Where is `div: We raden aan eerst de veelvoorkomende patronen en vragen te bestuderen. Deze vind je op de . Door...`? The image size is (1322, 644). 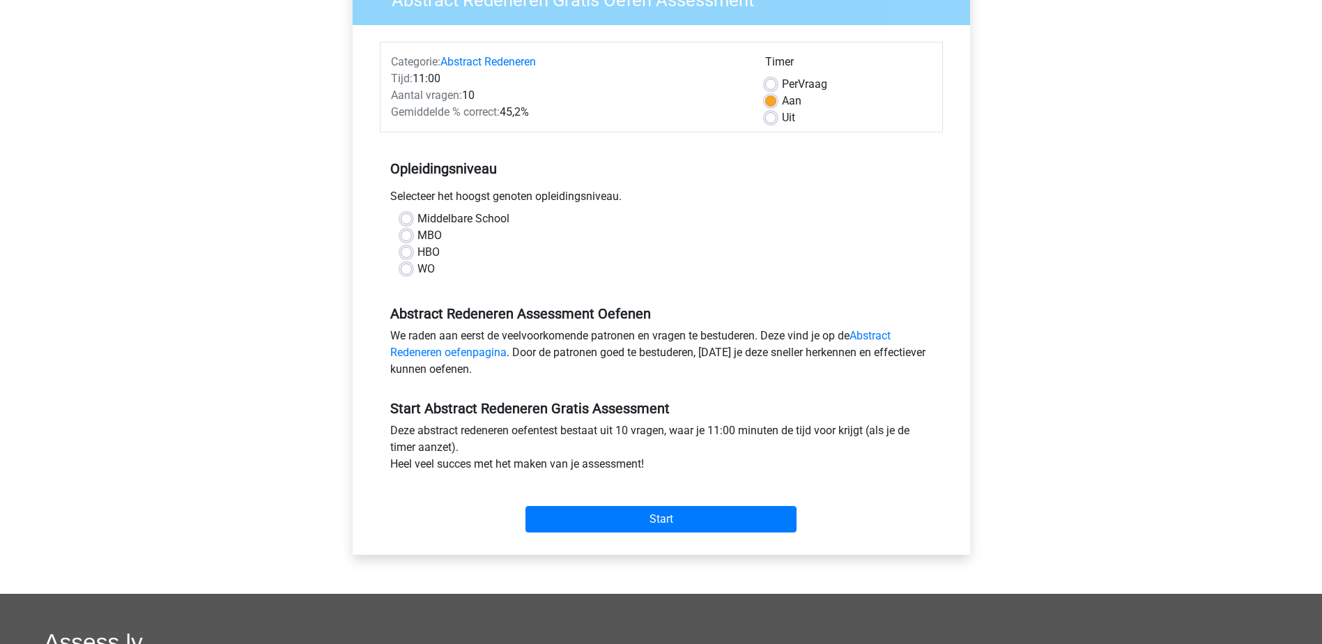
div: We raden aan eerst de veelvoorkomende patronen en vragen te bestuderen. Deze vind je op de . Door... is located at coordinates (661, 355).